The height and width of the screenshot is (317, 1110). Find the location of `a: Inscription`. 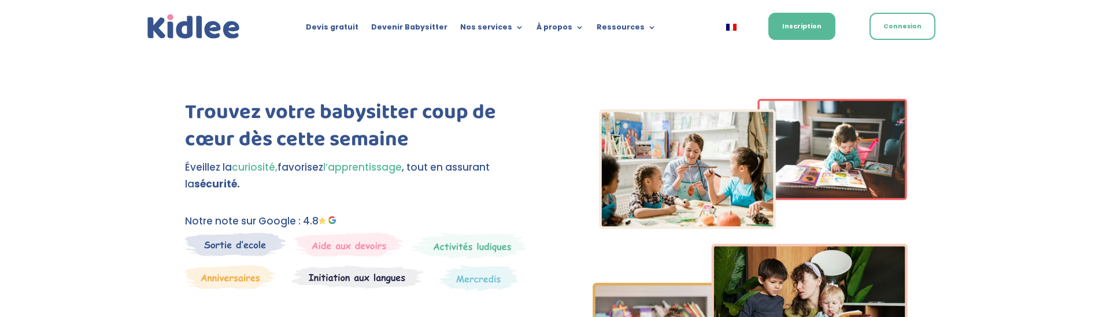

a: Inscription is located at coordinates (802, 26).